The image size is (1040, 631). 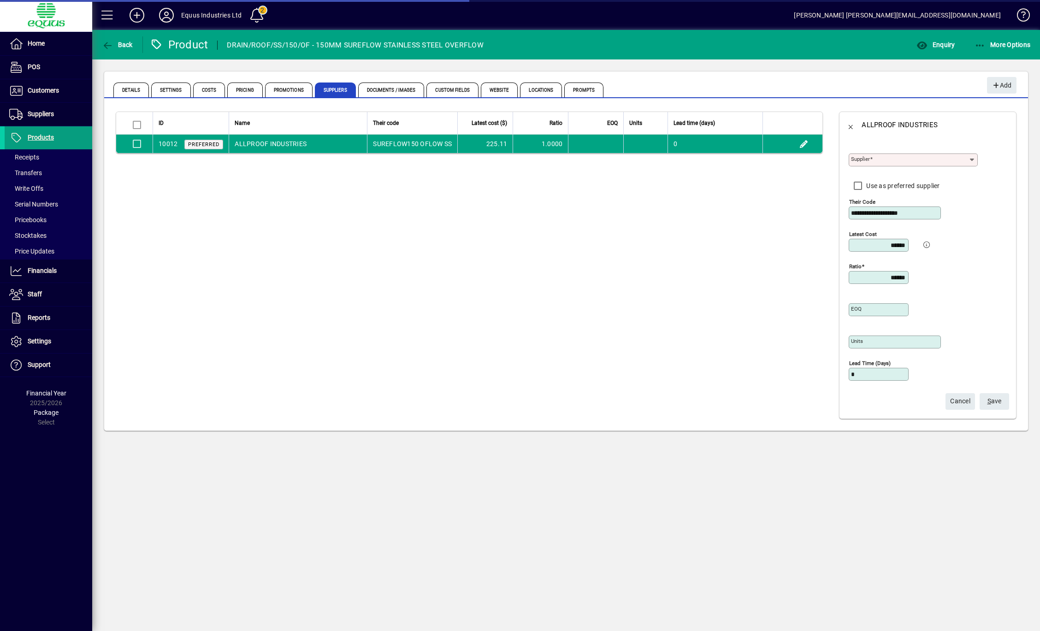 I want to click on mat-label: Supplier, so click(x=860, y=159).